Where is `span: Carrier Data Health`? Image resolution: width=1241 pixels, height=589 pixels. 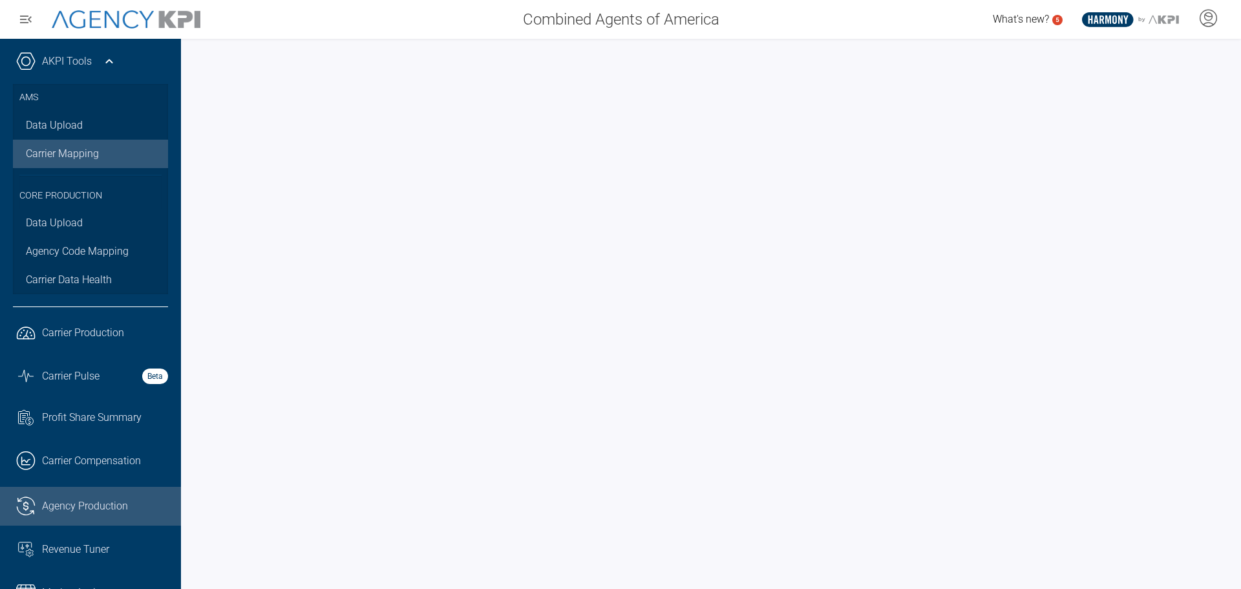
span: Carrier Data Health is located at coordinates (69, 280).